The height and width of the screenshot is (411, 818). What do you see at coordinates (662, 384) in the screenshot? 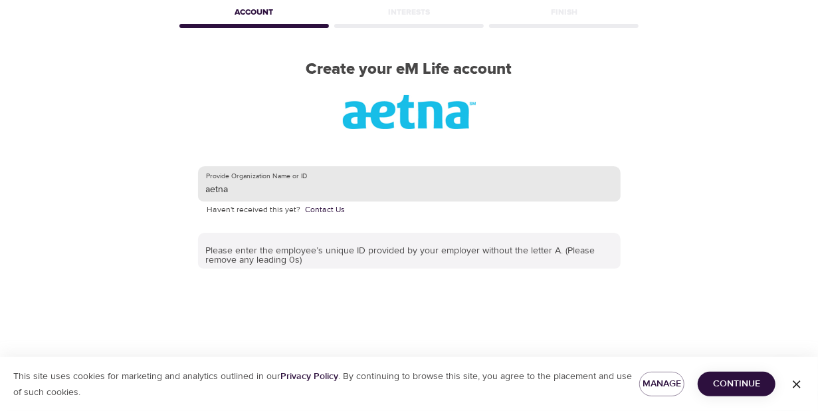
I see `button: Manage` at bounding box center [662, 384].